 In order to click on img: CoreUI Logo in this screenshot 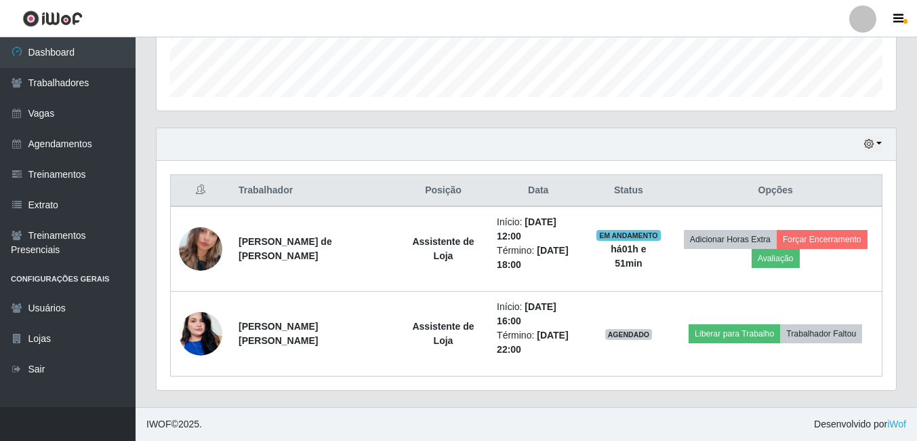, I will do `click(52, 18)`.